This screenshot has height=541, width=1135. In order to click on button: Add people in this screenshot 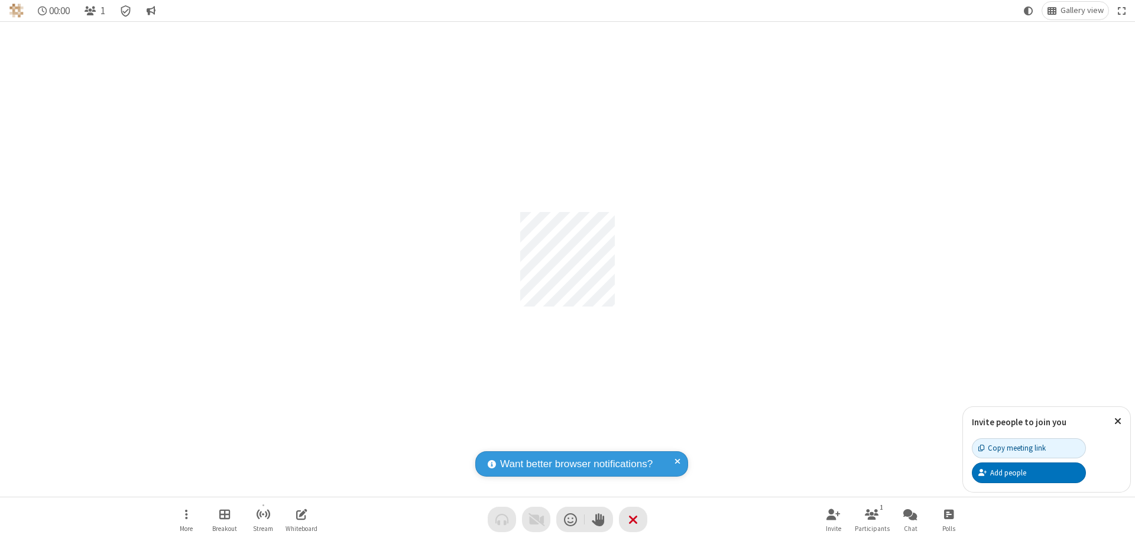, I will do `click(1028, 473)`.